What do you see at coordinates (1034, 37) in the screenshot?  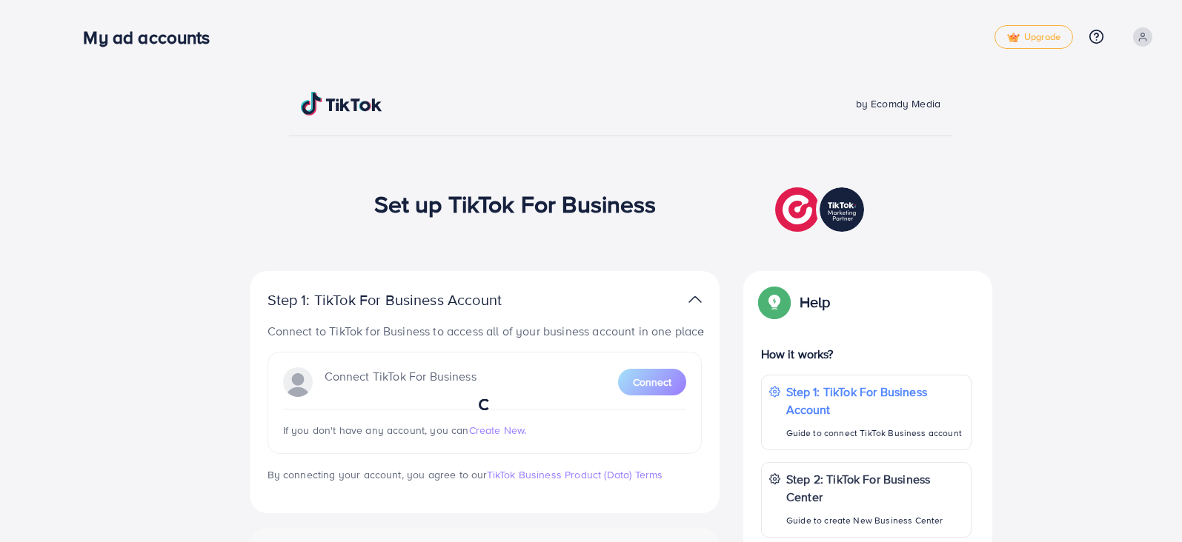 I see `span: Upgrade` at bounding box center [1034, 37].